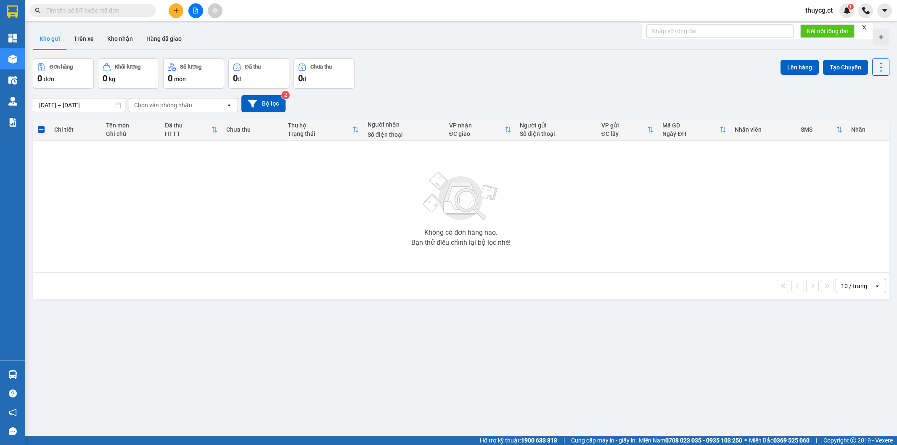 The width and height of the screenshot is (897, 445). I want to click on span: file-add, so click(196, 11).